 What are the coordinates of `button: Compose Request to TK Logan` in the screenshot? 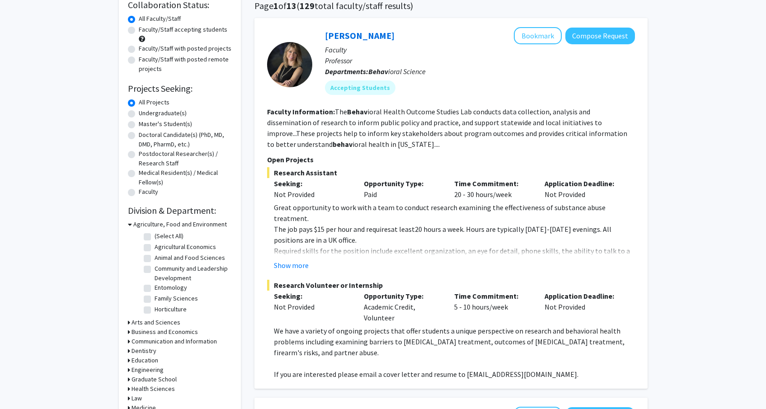 It's located at (600, 36).